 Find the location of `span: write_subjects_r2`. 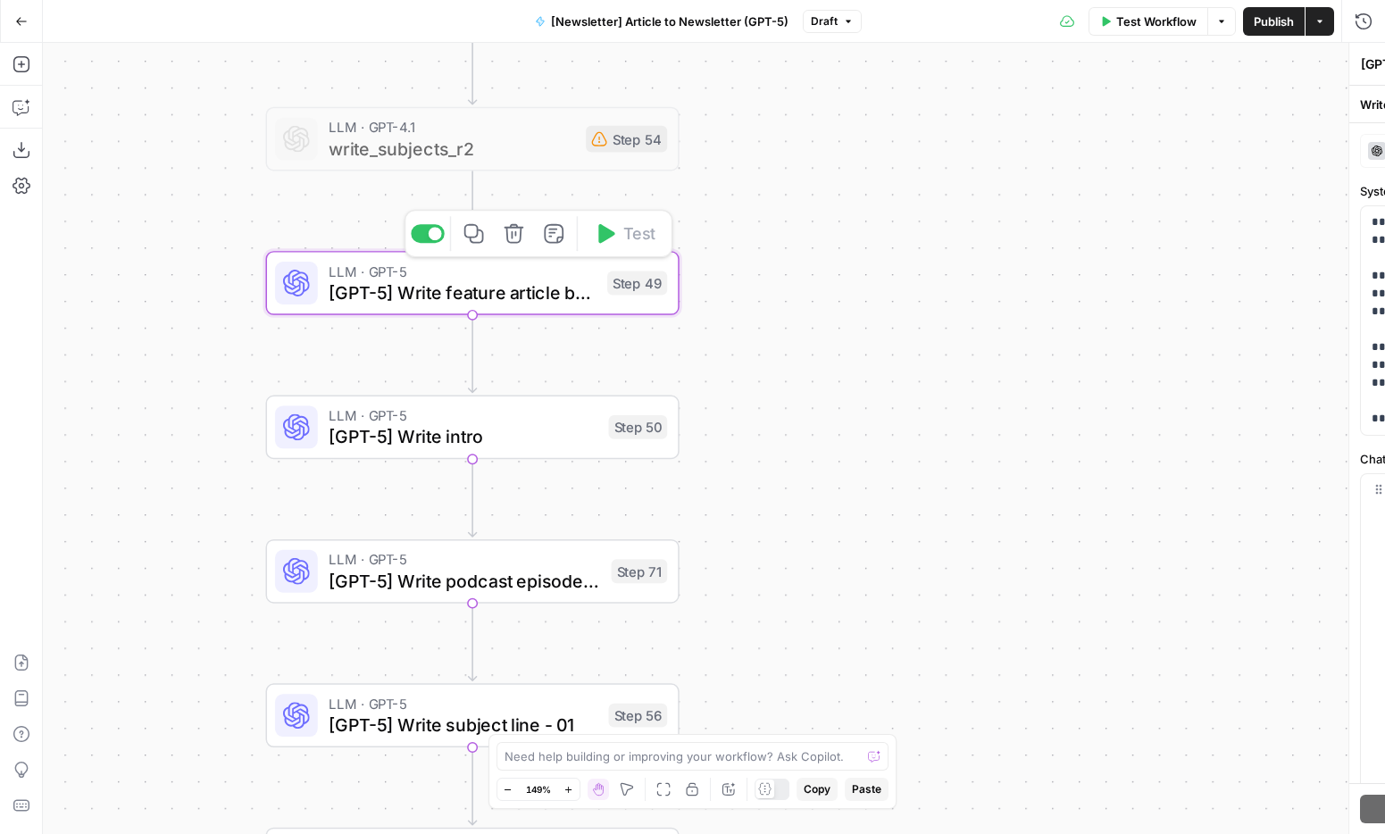

span: write_subjects_r2 is located at coordinates (452, 148).